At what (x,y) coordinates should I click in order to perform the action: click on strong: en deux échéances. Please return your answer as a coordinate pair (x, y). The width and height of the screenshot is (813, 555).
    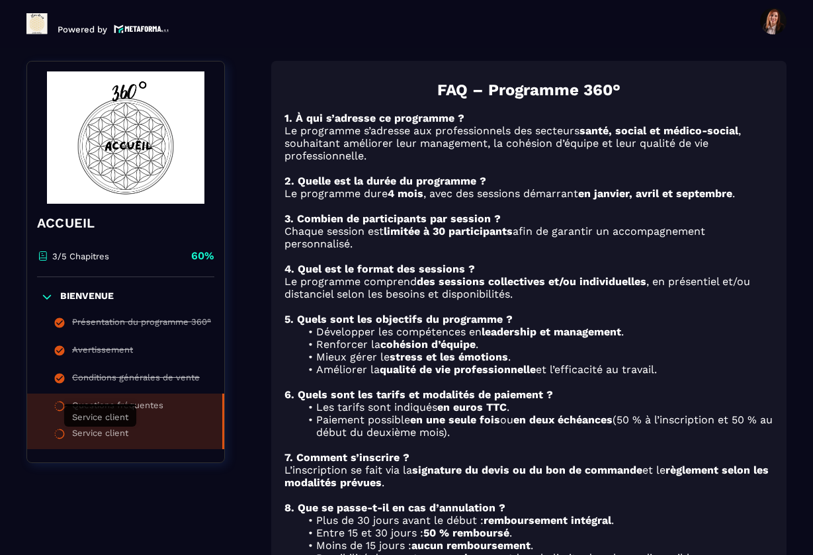
    Looking at the image, I should click on (563, 419).